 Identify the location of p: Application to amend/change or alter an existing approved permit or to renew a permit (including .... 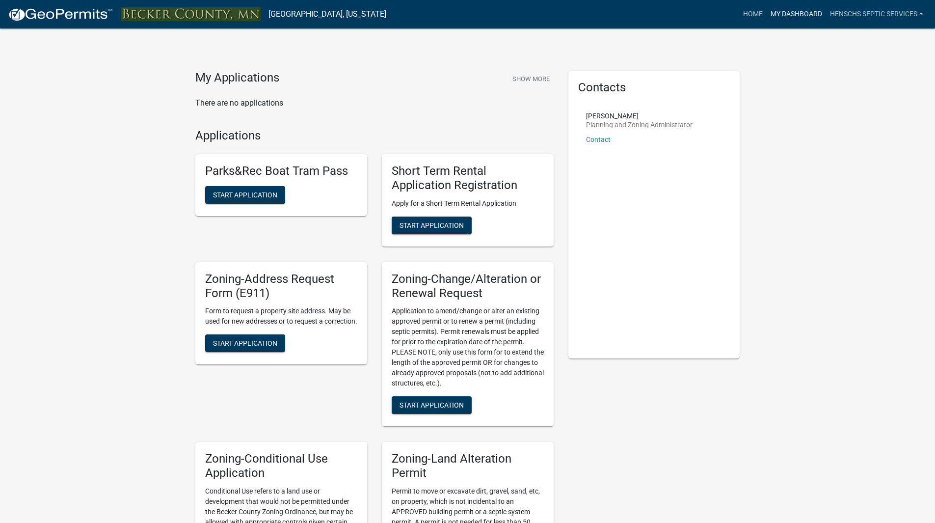
(468, 347).